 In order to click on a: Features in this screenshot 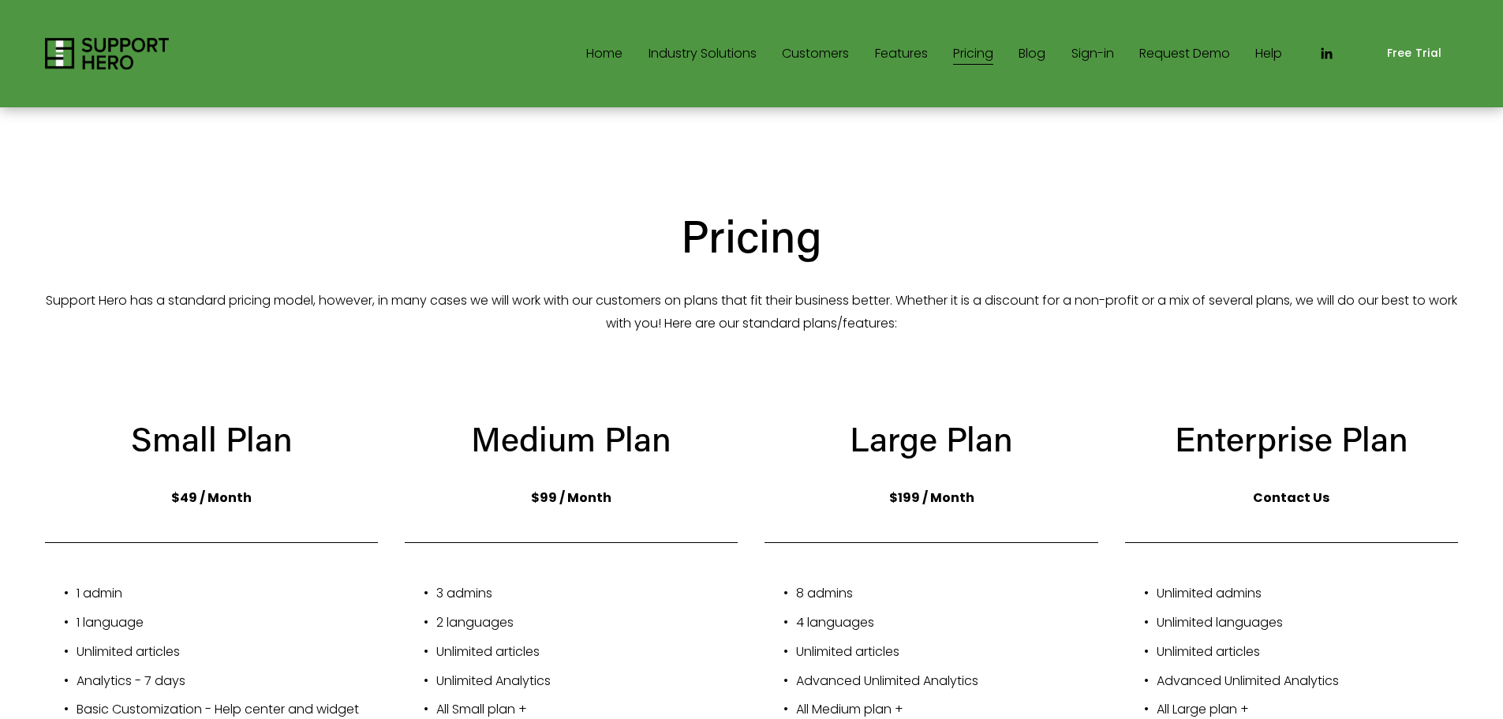, I will do `click(901, 54)`.